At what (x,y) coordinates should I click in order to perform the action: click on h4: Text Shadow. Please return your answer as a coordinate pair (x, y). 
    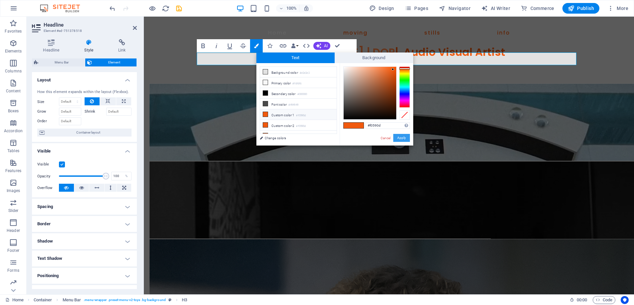
    Looking at the image, I should click on (84, 259).